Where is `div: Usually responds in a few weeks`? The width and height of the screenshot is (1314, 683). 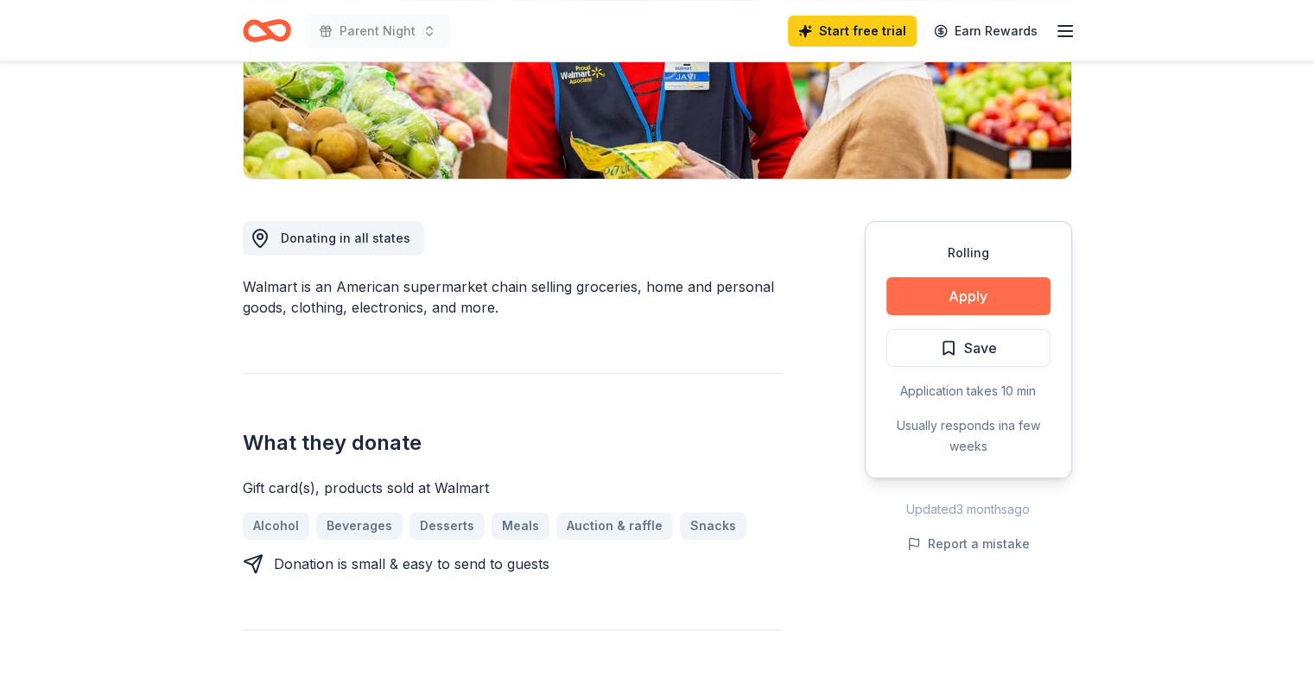
div: Usually responds in a few weeks is located at coordinates (968, 436).